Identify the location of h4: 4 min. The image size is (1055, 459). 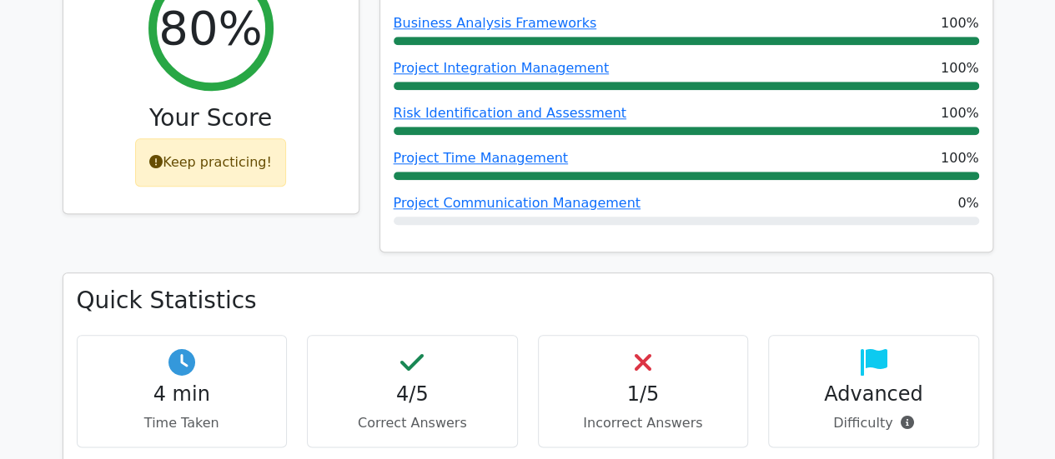
(182, 394).